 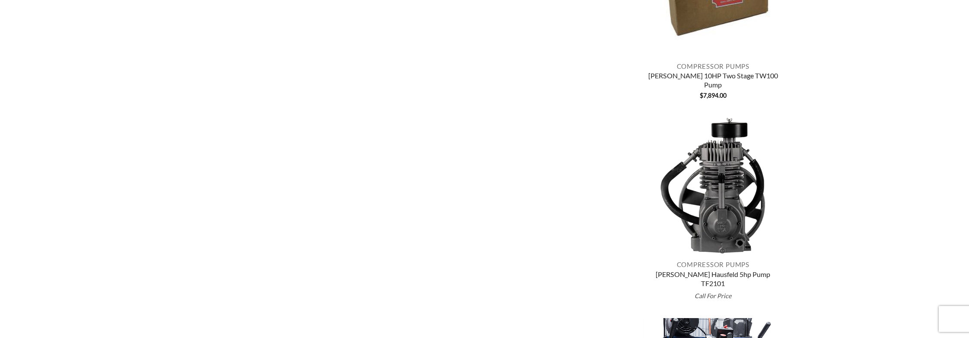 I want to click on em: Call For Price, so click(x=713, y=295).